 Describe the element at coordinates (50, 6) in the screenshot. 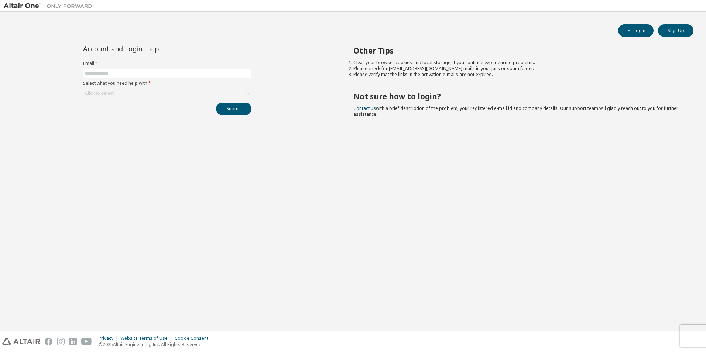

I see `img: Altair One` at that location.